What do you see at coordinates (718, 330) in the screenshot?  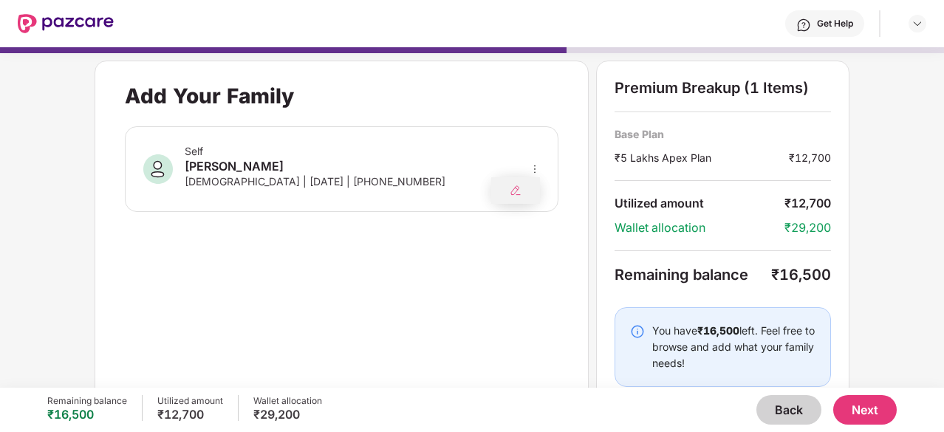 I see `b: ₹16,500` at bounding box center [718, 330].